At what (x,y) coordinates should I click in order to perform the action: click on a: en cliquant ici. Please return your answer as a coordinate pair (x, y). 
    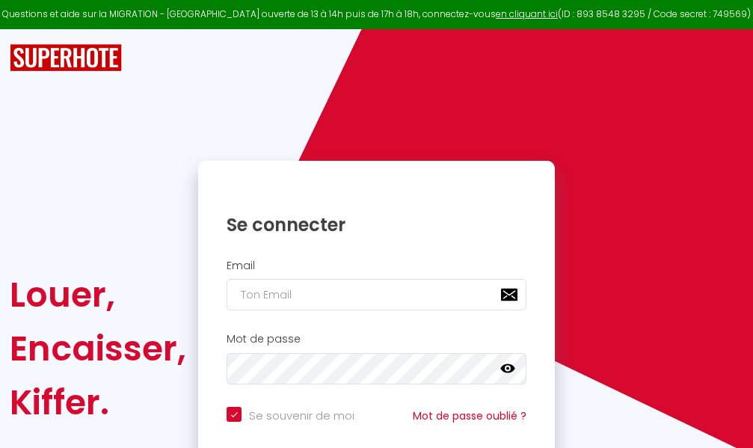
    Looking at the image, I should click on (527, 13).